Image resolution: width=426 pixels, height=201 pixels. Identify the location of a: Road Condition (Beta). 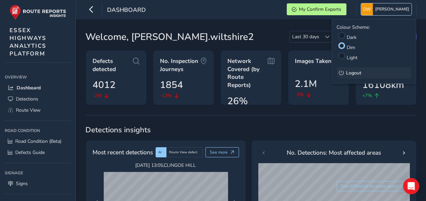
(38, 141).